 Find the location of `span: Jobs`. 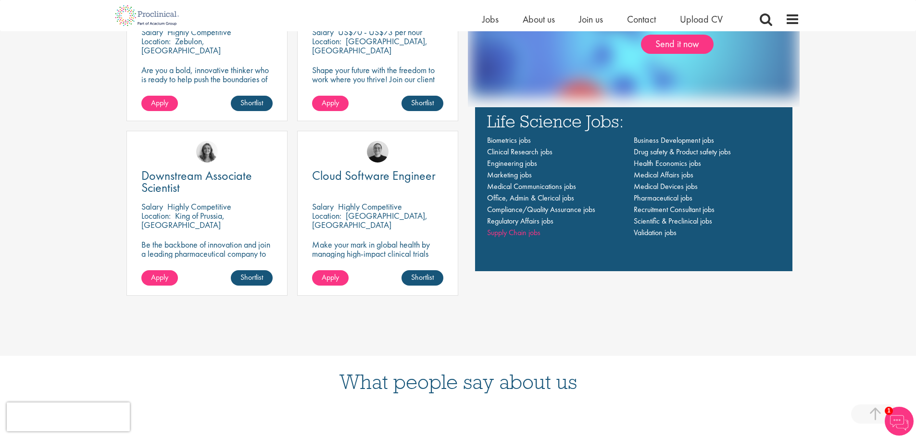

span: Jobs is located at coordinates (491, 19).